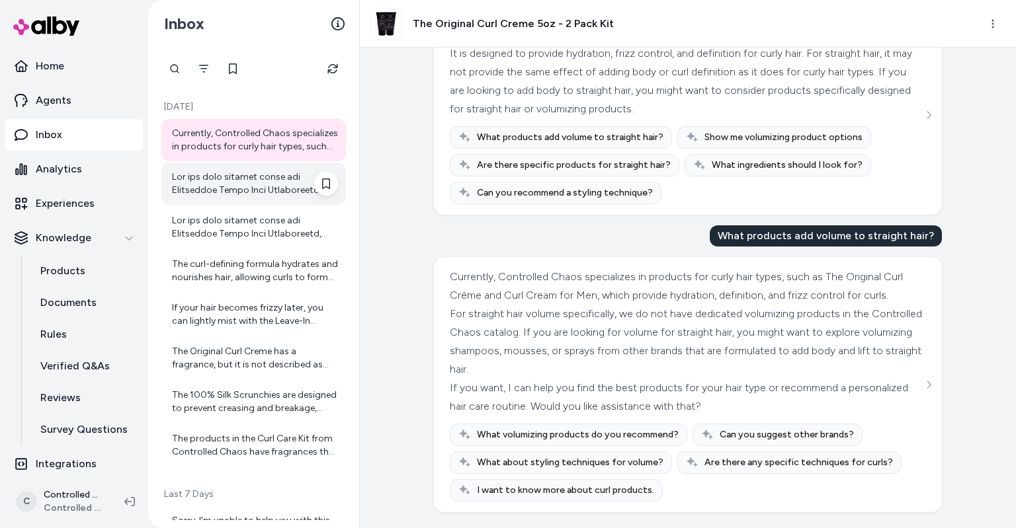 The width and height of the screenshot is (1016, 528). Describe the element at coordinates (783, 138) in the screenshot. I see `span: Show me volumizing product options` at that location.